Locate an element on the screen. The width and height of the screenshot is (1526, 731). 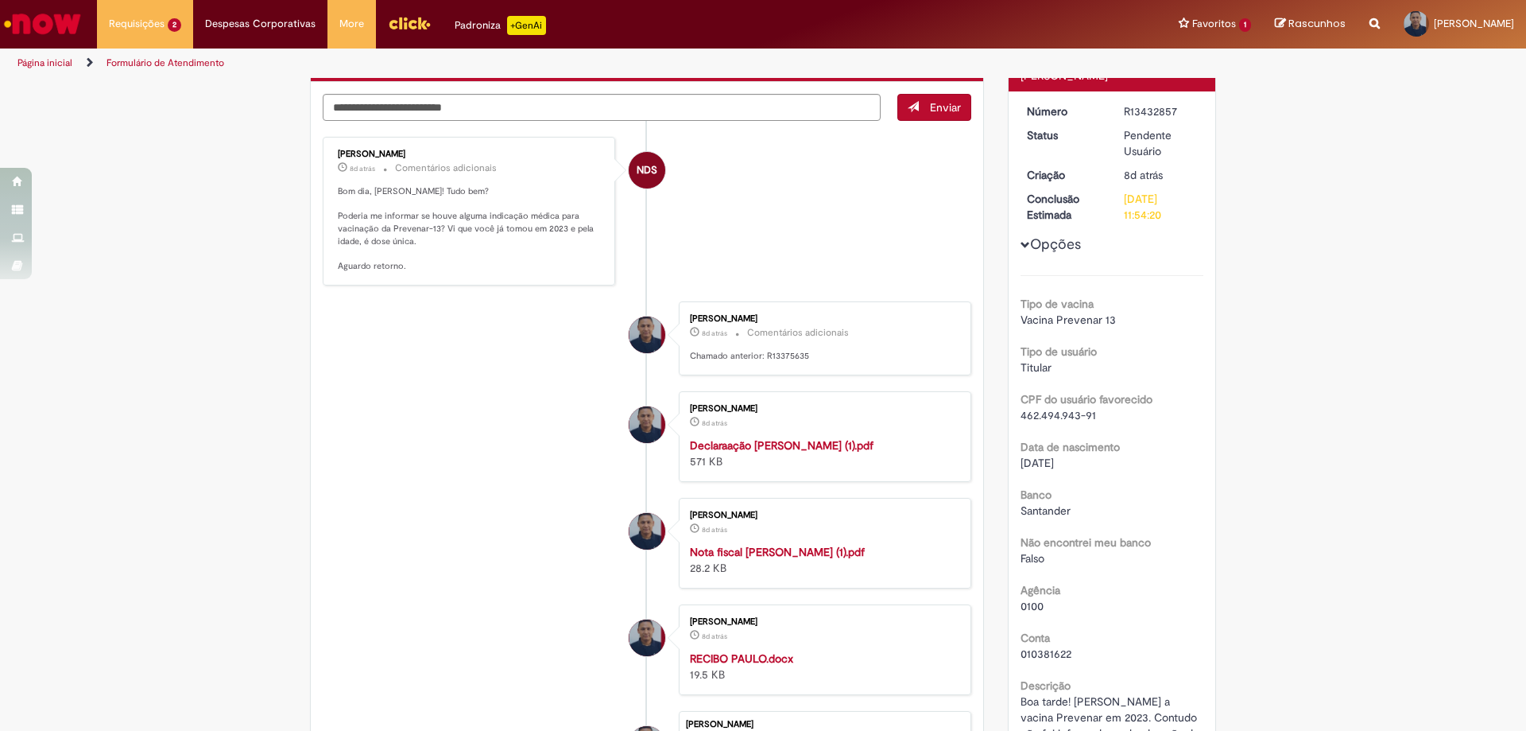
span: Rascunhos is located at coordinates (1317, 23).